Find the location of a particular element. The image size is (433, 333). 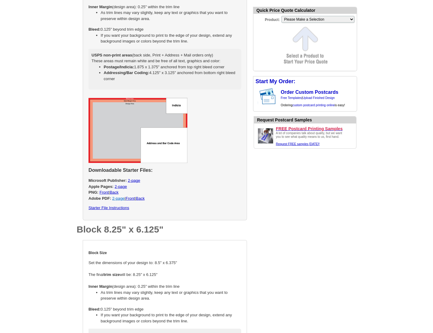

strong: Apple Pages: is located at coordinates (101, 186).